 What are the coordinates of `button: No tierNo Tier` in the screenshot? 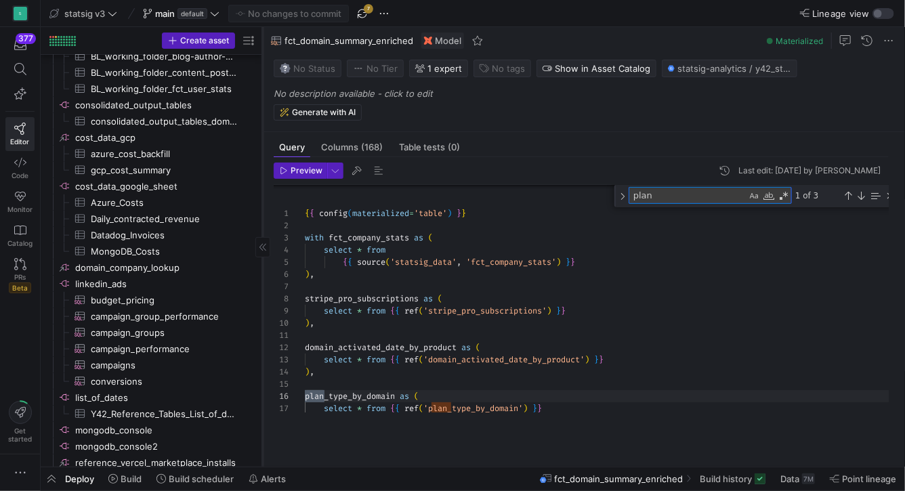 It's located at (375, 68).